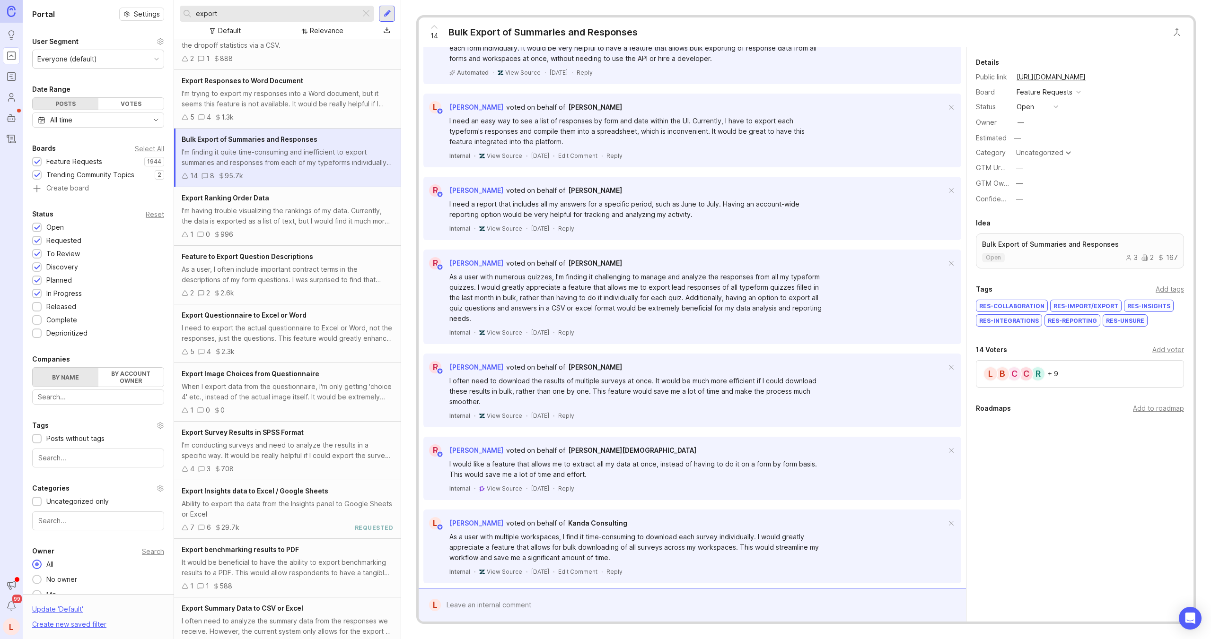 The height and width of the screenshot is (639, 1211). What do you see at coordinates (504, 489) in the screenshot?
I see `span: View Source` at bounding box center [504, 489].